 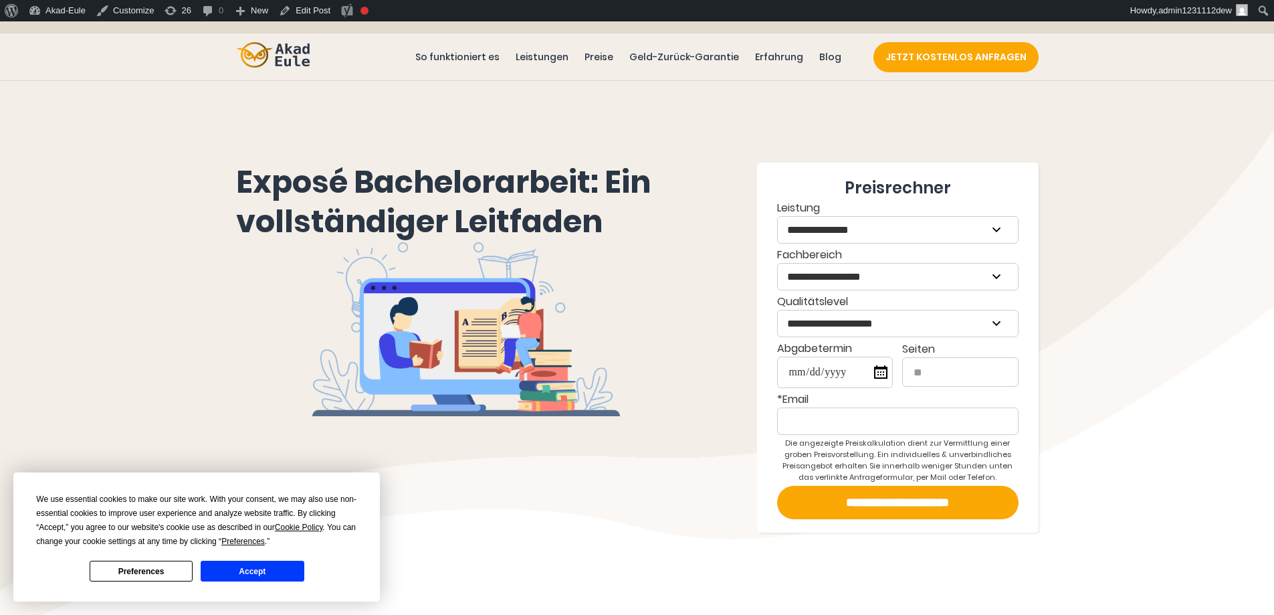 What do you see at coordinates (830, 57) in the screenshot?
I see `a: Blog` at bounding box center [830, 57].